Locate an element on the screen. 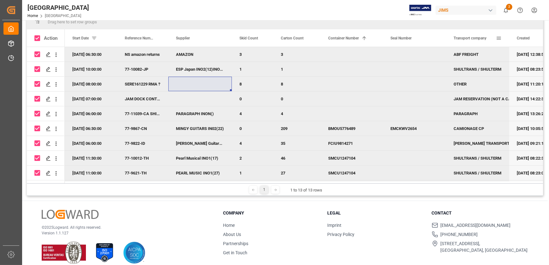 The height and width of the screenshot is (265, 549). p: © 2025 Logward. All rights reserved. is located at coordinates (124, 228).